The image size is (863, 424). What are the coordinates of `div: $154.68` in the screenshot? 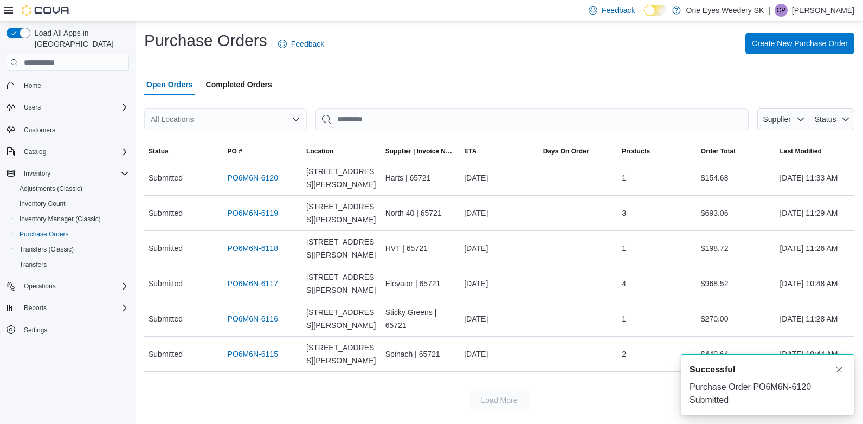 It's located at (736, 178).